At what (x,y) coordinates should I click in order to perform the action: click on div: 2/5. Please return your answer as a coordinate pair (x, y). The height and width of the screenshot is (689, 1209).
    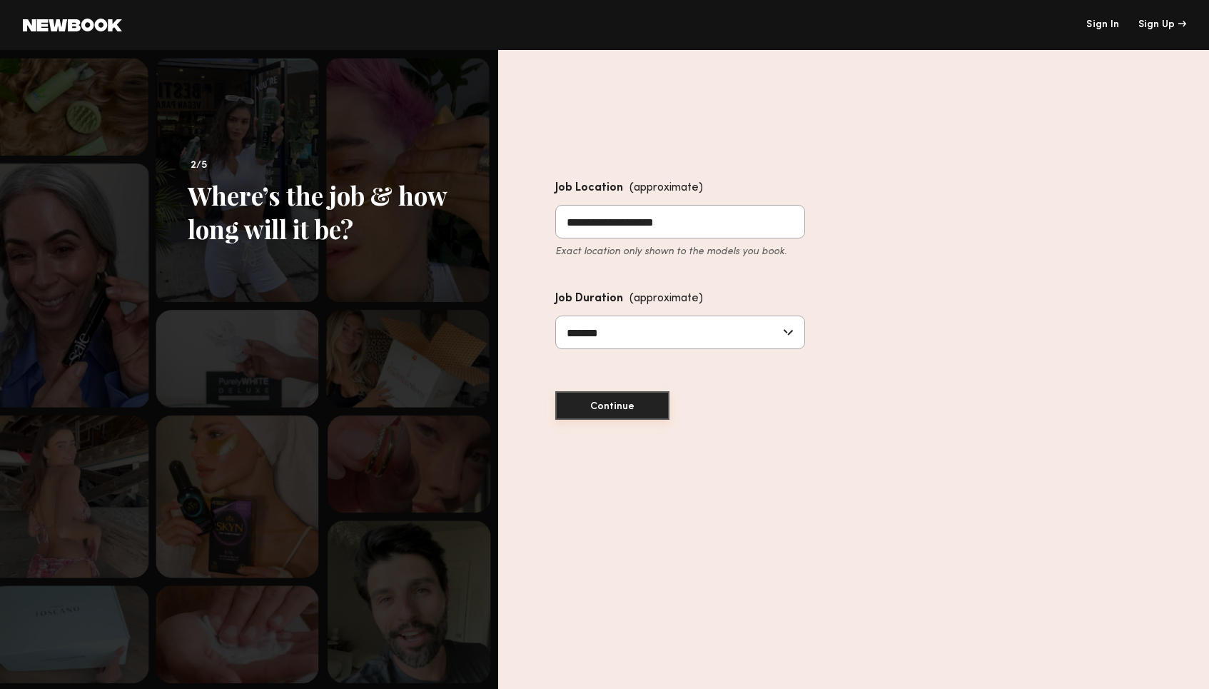
    Looking at the image, I should click on (321, 166).